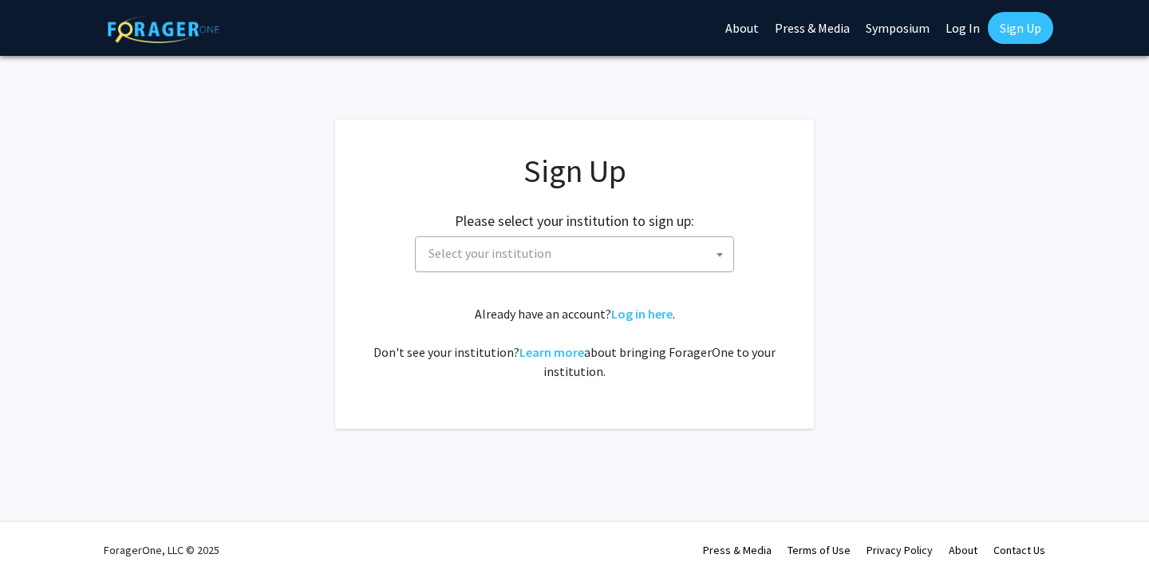 Image resolution: width=1149 pixels, height=578 pixels. I want to click on a: Log in here, so click(642, 314).